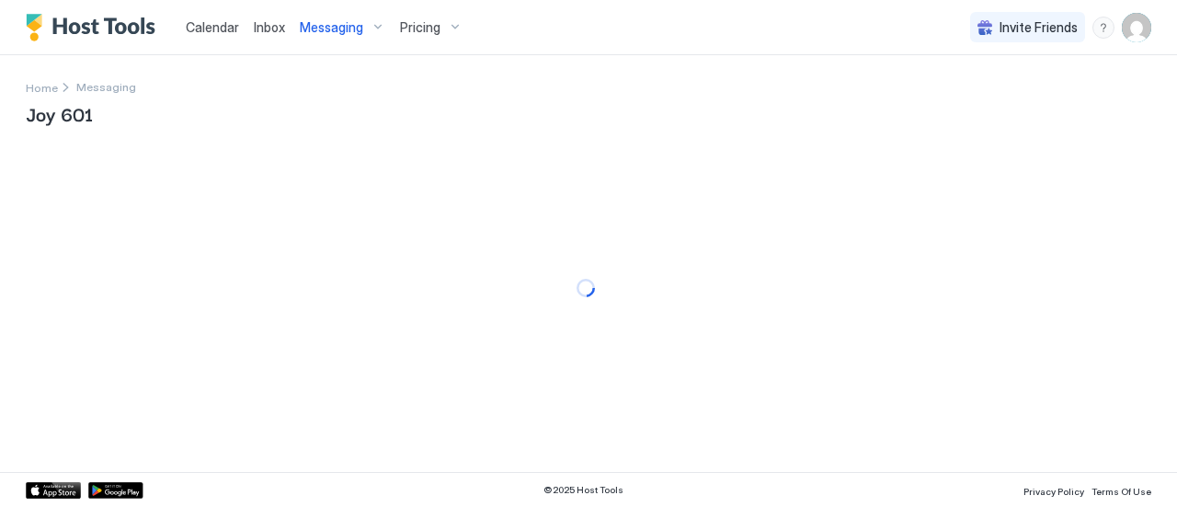 The height and width of the screenshot is (507, 1177). I want to click on span: Privacy Policy, so click(1054, 491).